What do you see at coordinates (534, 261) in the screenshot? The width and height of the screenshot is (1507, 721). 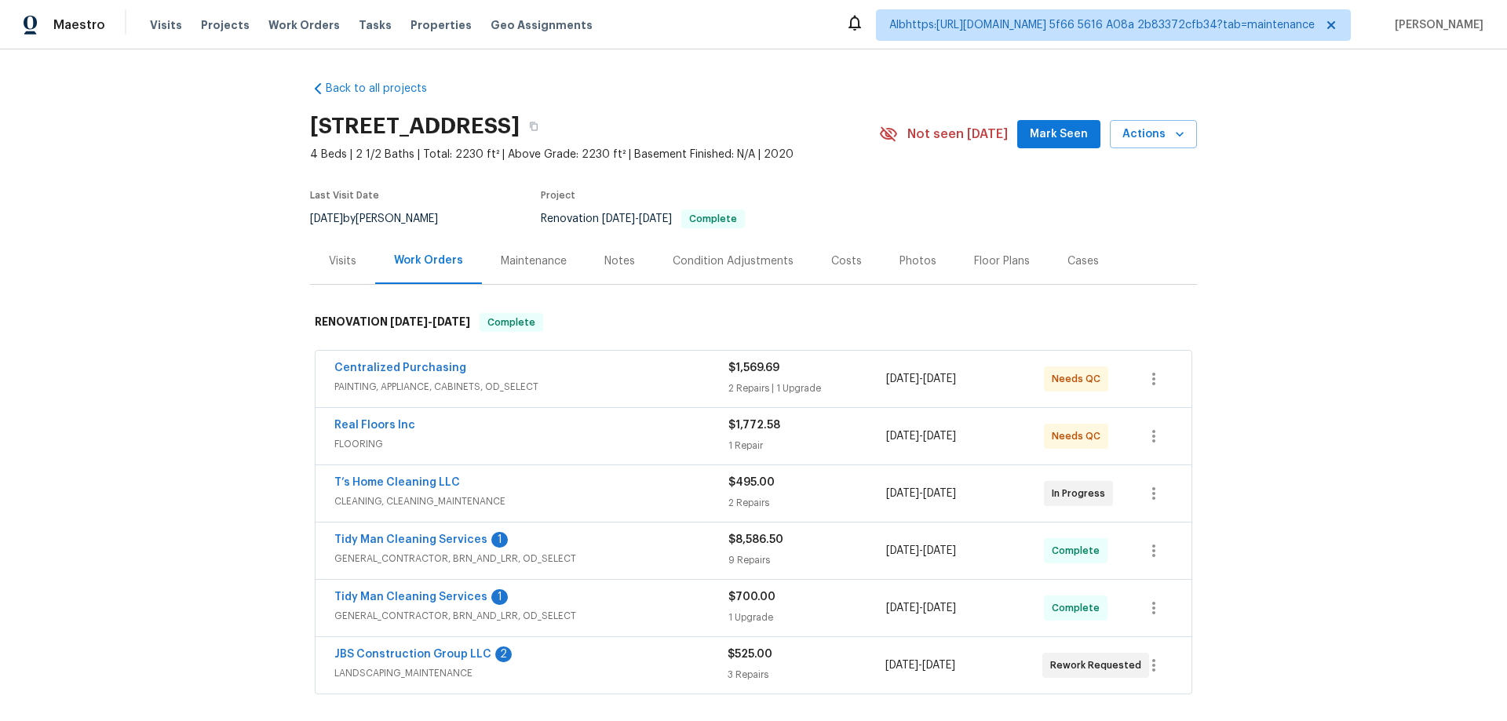 I see `div: Maintenance` at bounding box center [534, 261].